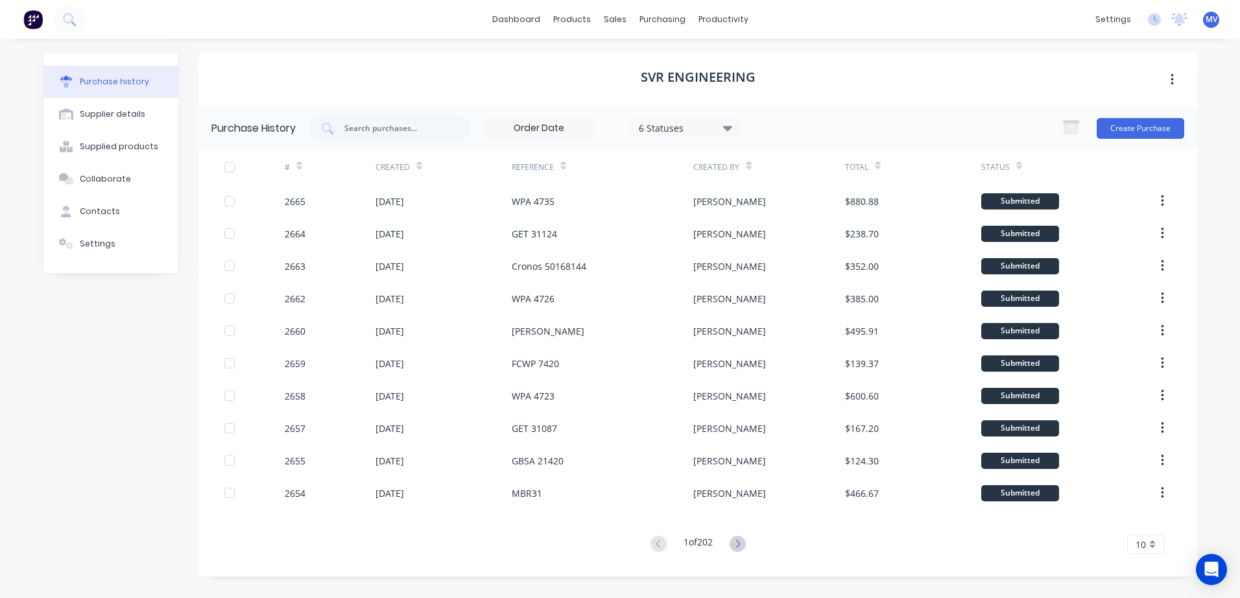 This screenshot has width=1240, height=598. What do you see at coordinates (526, 493) in the screenshot?
I see `div: MBR31` at bounding box center [526, 493].